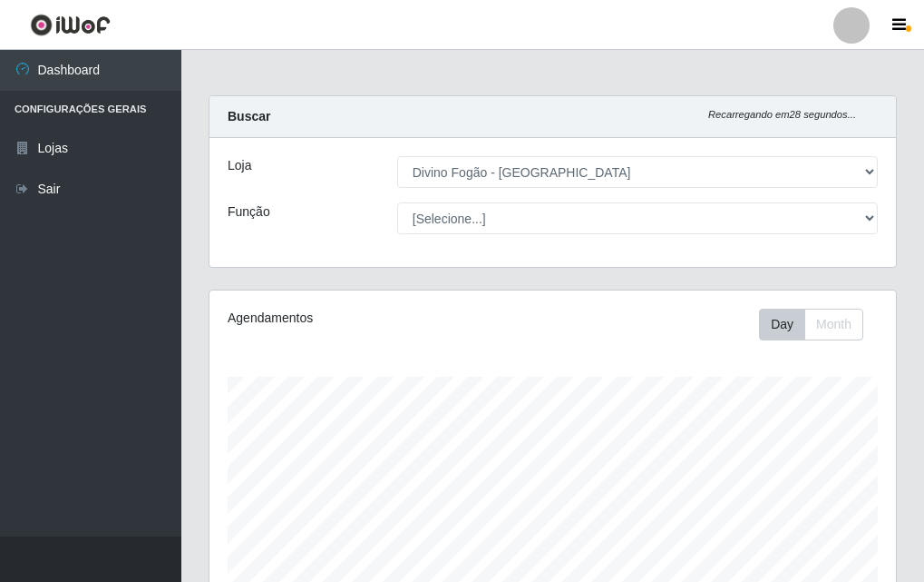  Describe the element at coordinates (70, 24) in the screenshot. I see `img: CoreUI Logo` at that location.